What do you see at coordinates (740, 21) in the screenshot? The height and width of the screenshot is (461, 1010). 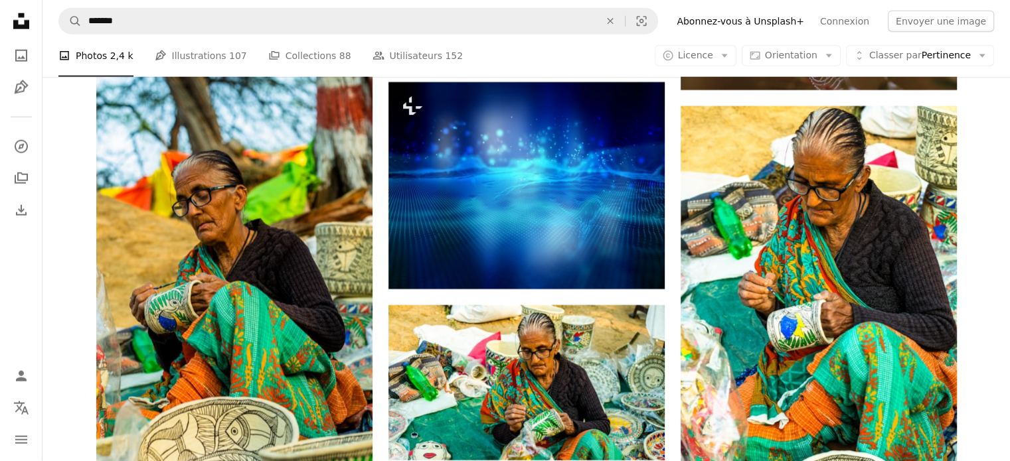 I see `a: Abonnez-vous à Unsplash+` at bounding box center [740, 21].